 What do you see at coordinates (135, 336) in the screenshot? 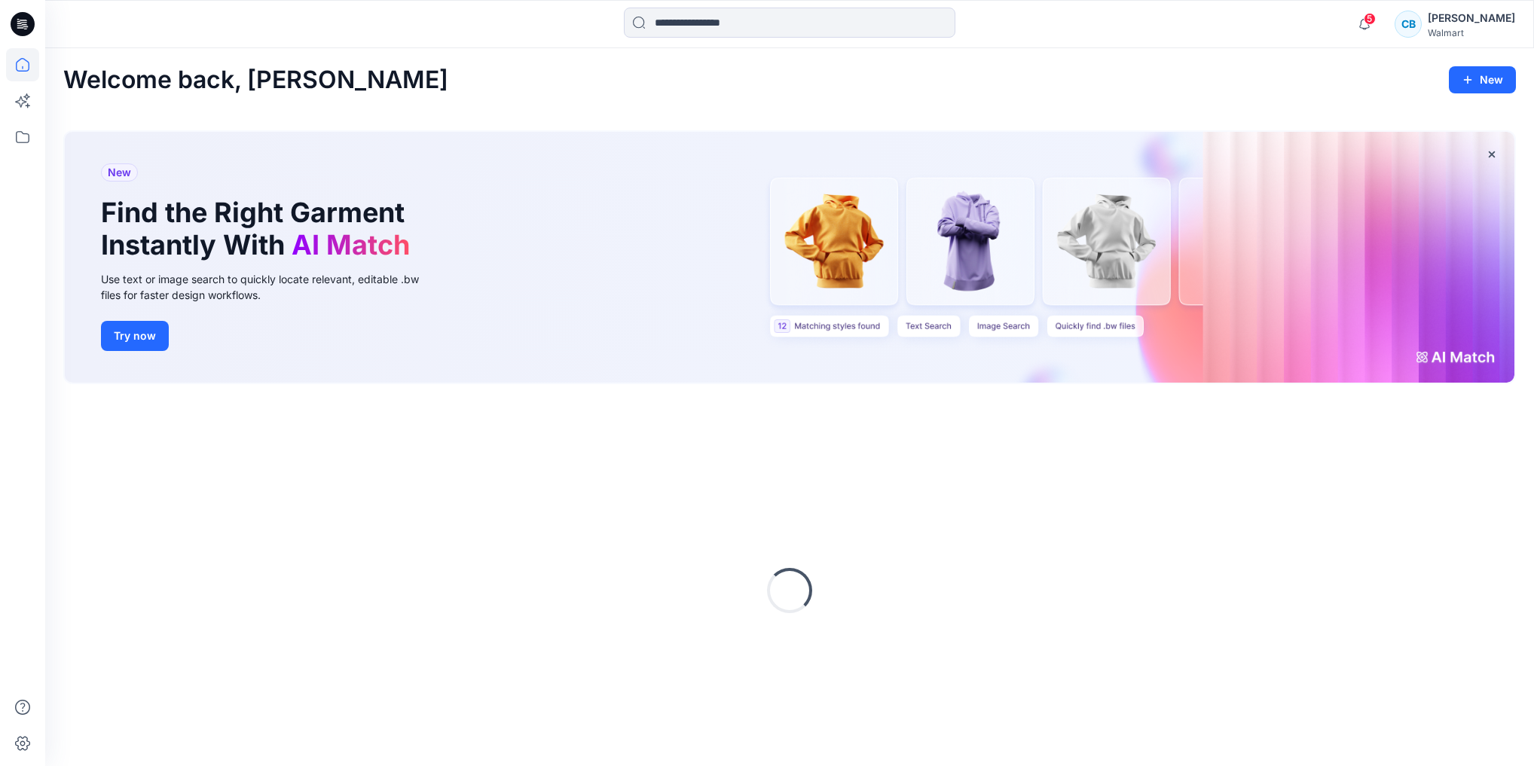
I see `button: Try now` at bounding box center [135, 336].